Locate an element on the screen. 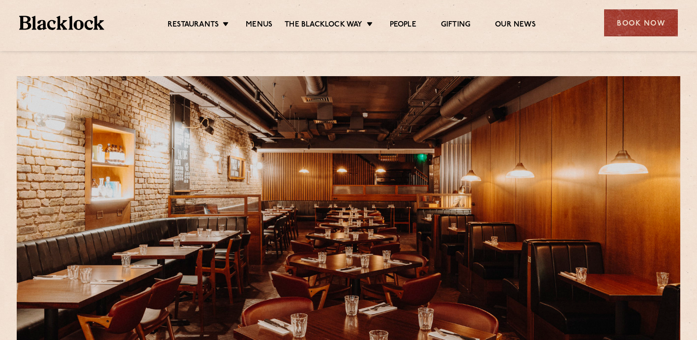  a: Restaurants is located at coordinates (193, 26).